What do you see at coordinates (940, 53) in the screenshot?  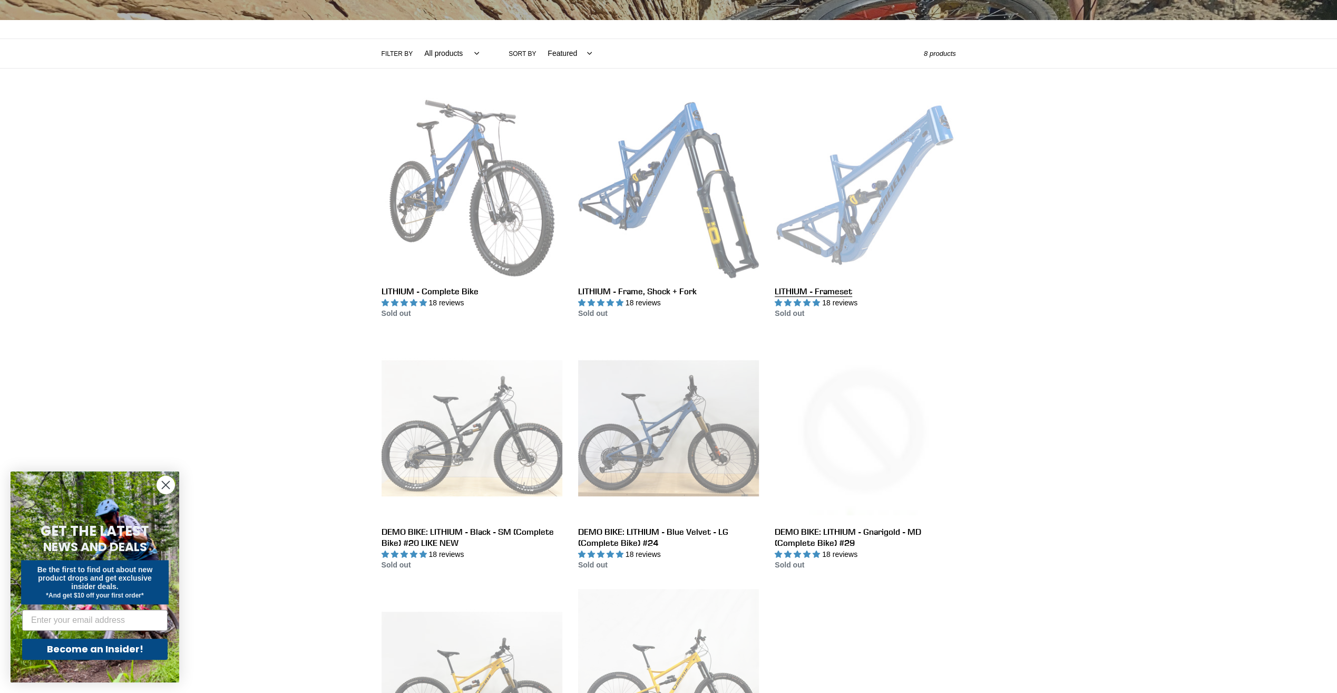 I see `span: 8 products` at bounding box center [940, 53].